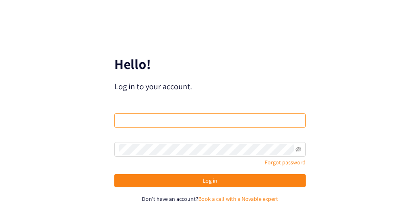 Image resolution: width=420 pixels, height=224 pixels. What do you see at coordinates (210, 64) in the screenshot?
I see `p: Hello!` at bounding box center [210, 64].